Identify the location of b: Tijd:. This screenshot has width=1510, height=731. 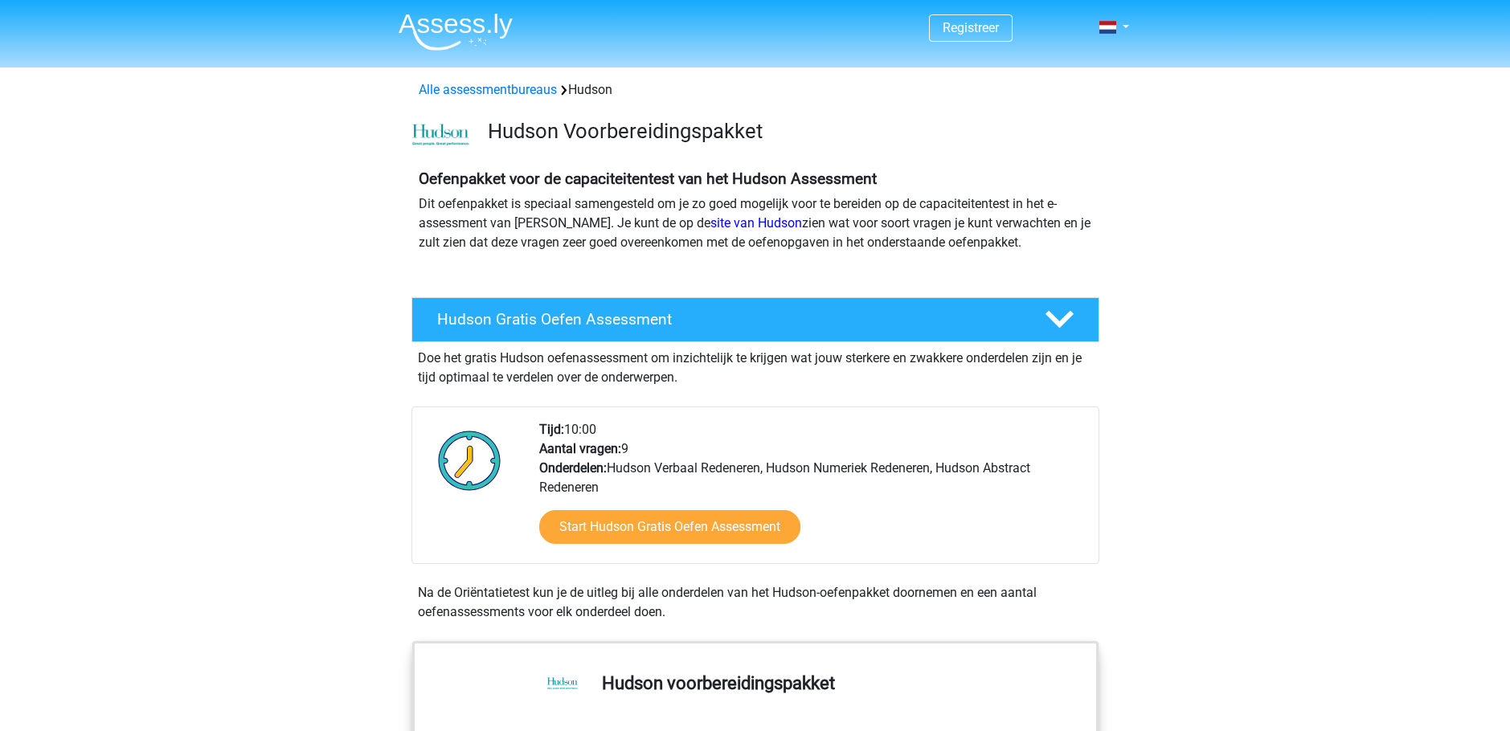
(551, 429).